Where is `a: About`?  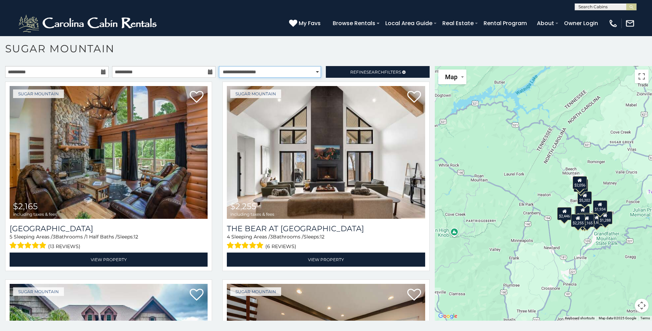
a: About is located at coordinates (546, 23).